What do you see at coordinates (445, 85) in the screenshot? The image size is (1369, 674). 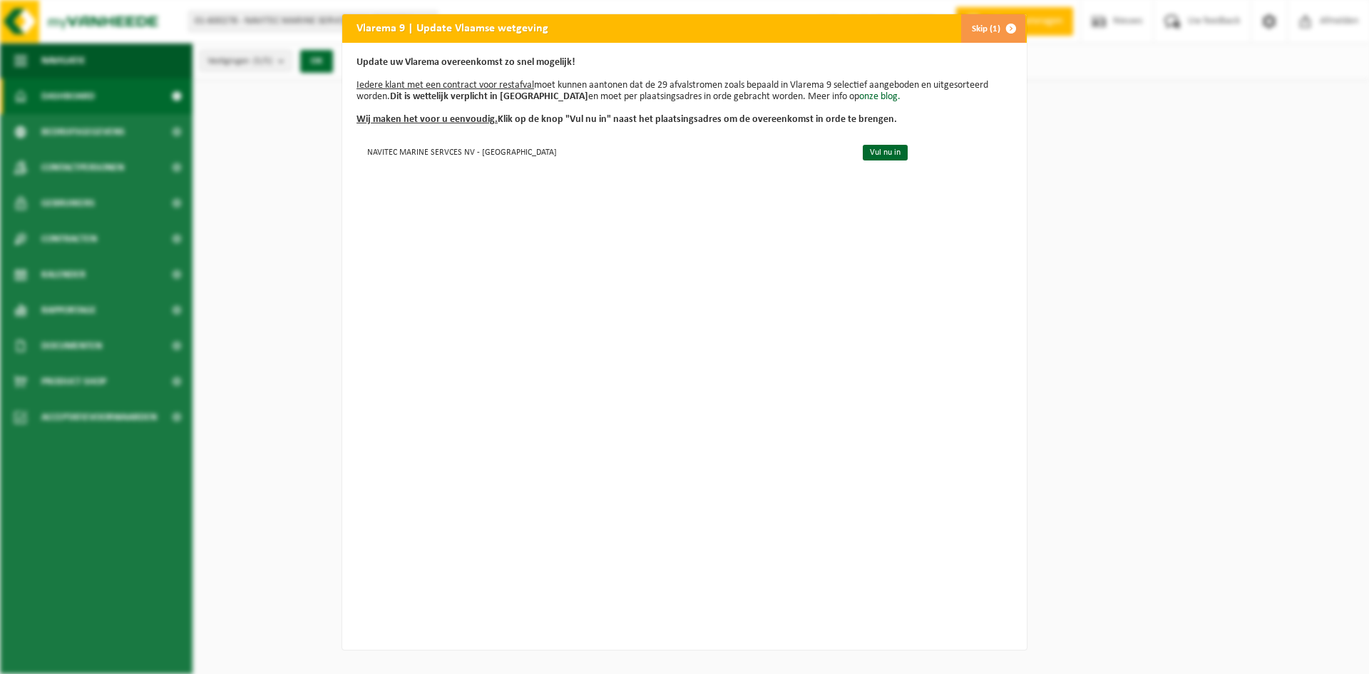 I see `u: Iedere klant met een contract voor restafval` at bounding box center [445, 85].